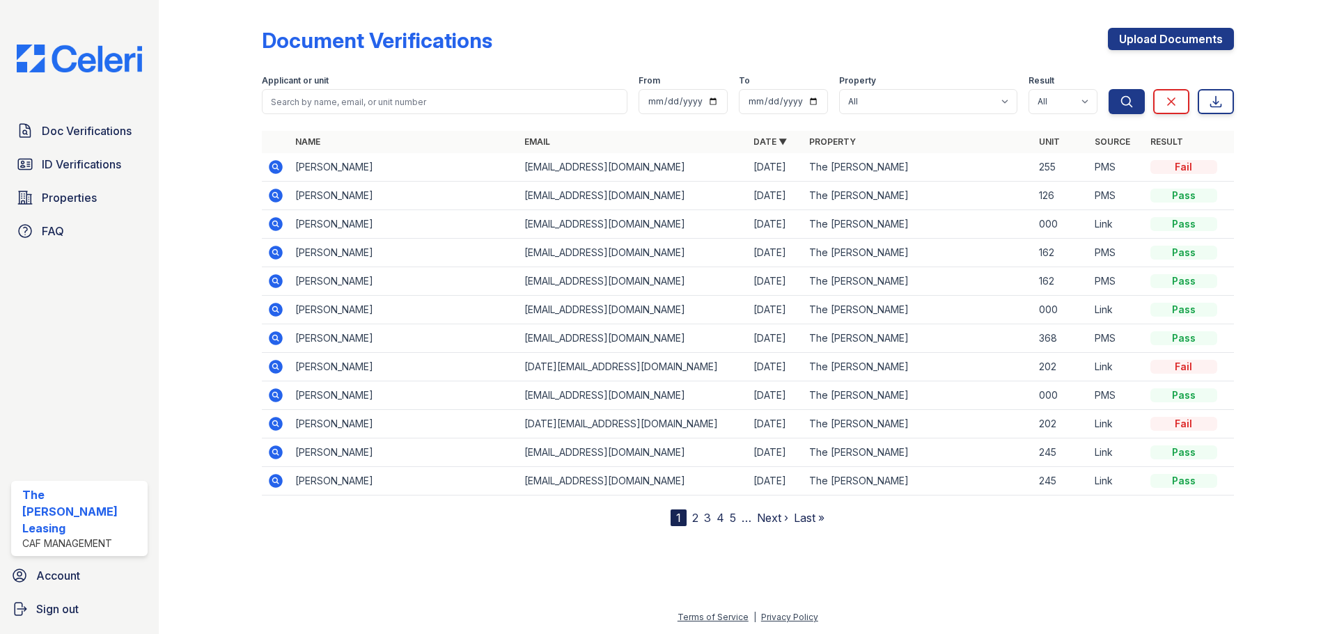 The image size is (1337, 634). I want to click on span: Properties, so click(69, 198).